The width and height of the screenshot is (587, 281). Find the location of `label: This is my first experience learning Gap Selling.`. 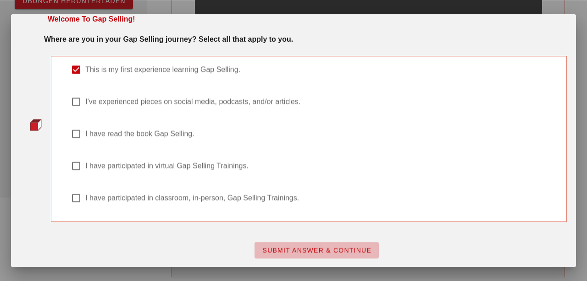

label: This is my first experience learning Gap Selling. is located at coordinates (320, 70).